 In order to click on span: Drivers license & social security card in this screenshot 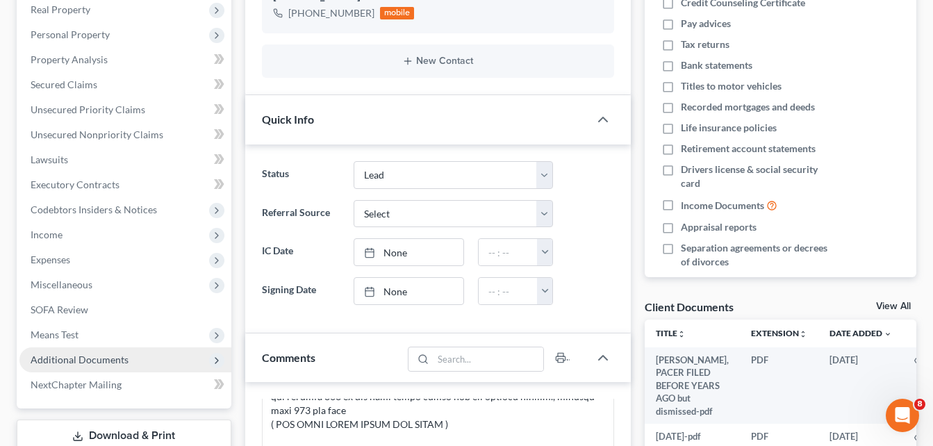, I will do `click(759, 176)`.